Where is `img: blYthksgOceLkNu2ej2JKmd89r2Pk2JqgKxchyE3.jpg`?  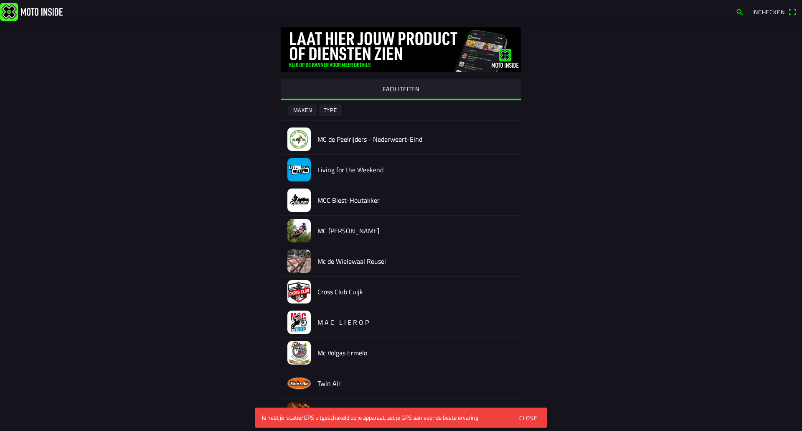
img: blYthksgOceLkNu2ej2JKmd89r2Pk2JqgKxchyE3.jpg is located at coordinates (299, 200).